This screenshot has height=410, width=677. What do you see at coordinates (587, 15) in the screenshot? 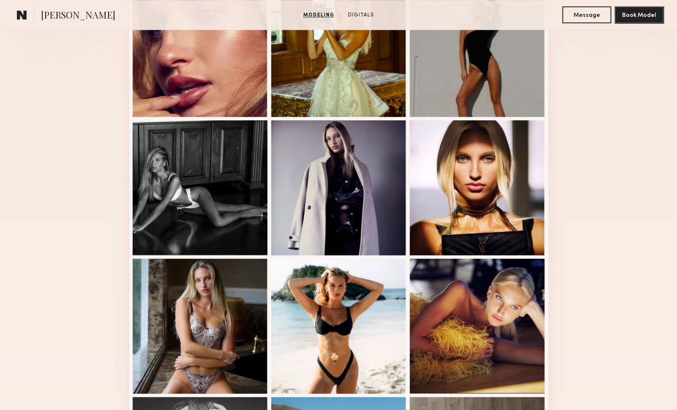
I see `button: Message` at bounding box center [587, 15].